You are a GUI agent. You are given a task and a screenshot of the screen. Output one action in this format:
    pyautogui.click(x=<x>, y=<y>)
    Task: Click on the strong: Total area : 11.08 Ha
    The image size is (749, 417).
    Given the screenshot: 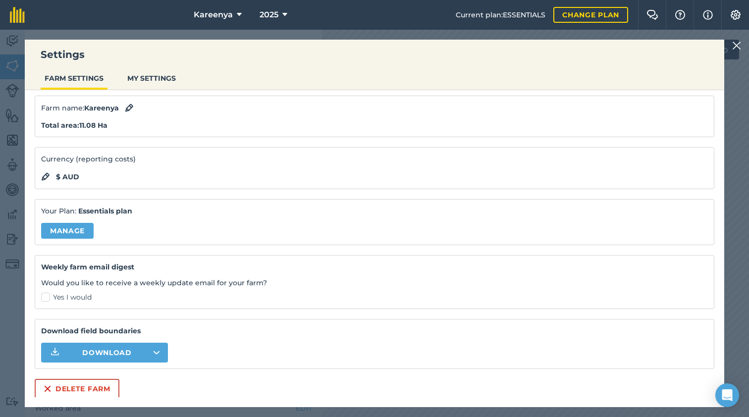 What is the action you would take?
    pyautogui.click(x=74, y=125)
    